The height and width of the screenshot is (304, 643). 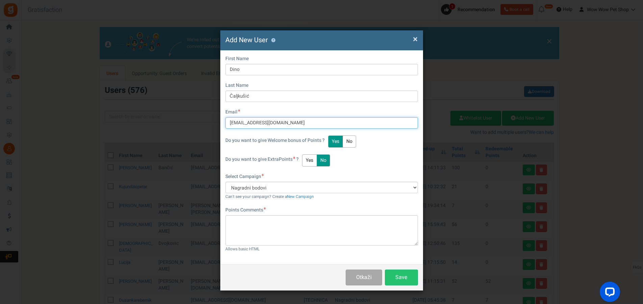 I want to click on button: Save, so click(x=401, y=277).